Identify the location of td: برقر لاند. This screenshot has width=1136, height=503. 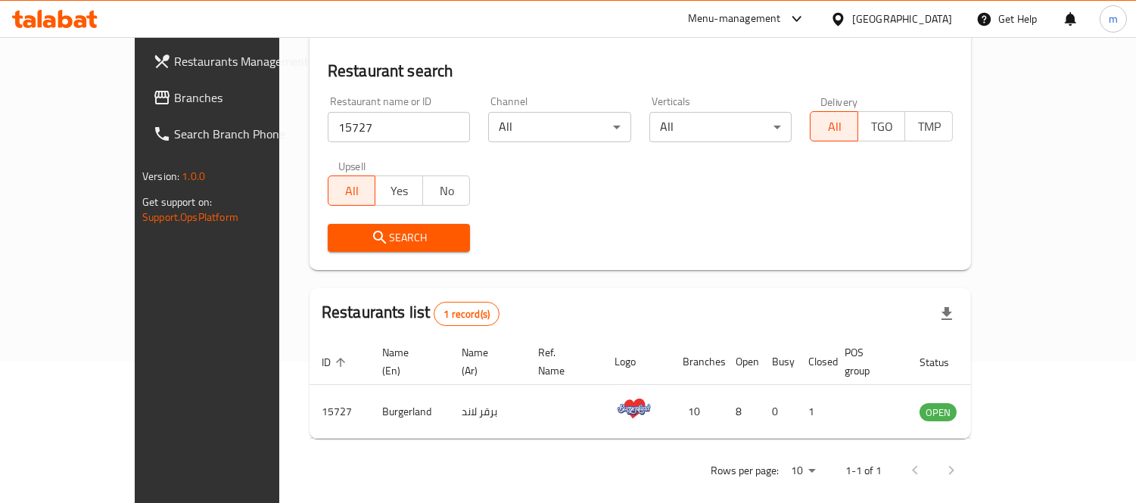
(487, 412).